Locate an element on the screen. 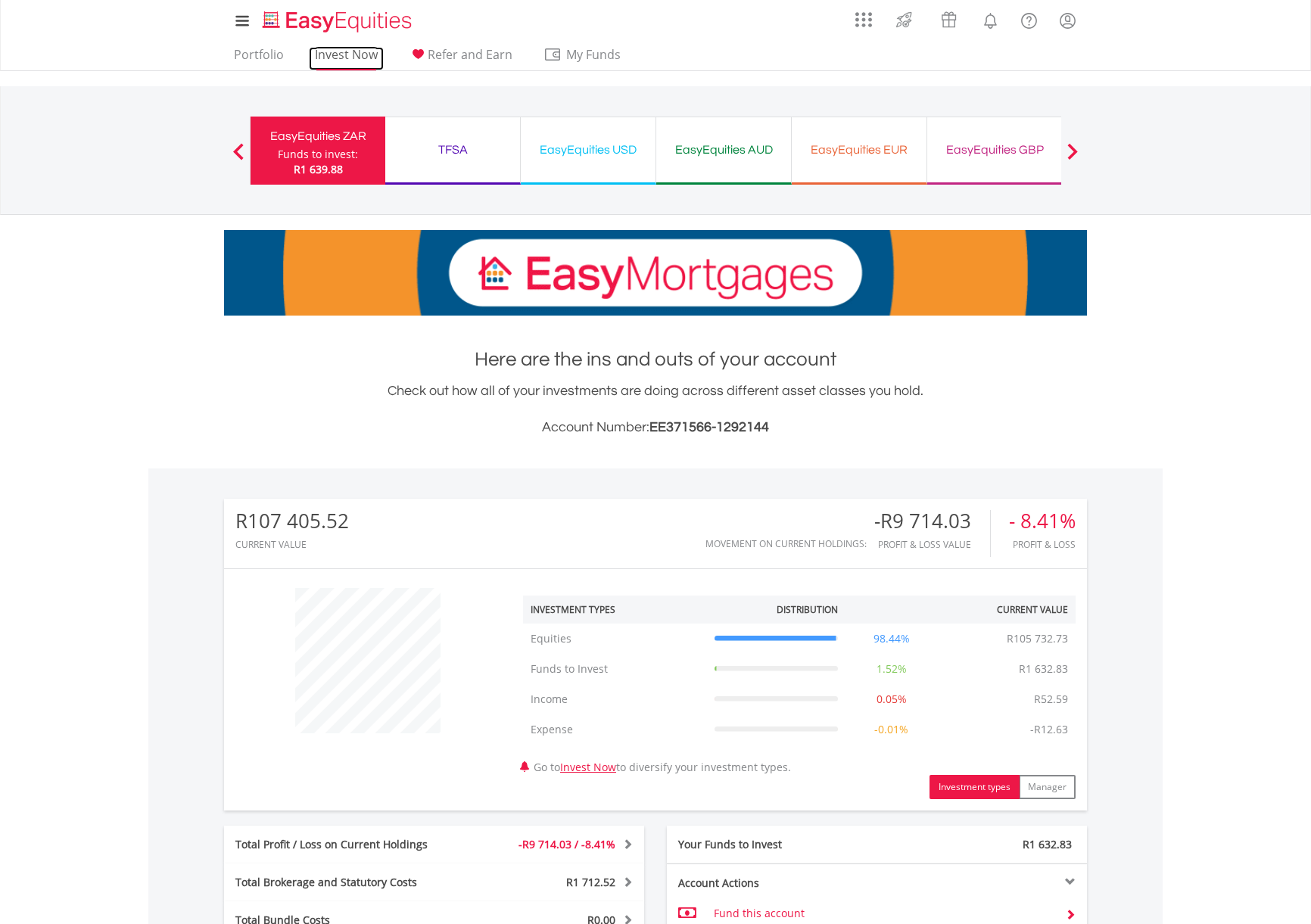 Image resolution: width=1311 pixels, height=924 pixels. span: Refer and Earn is located at coordinates (470, 55).